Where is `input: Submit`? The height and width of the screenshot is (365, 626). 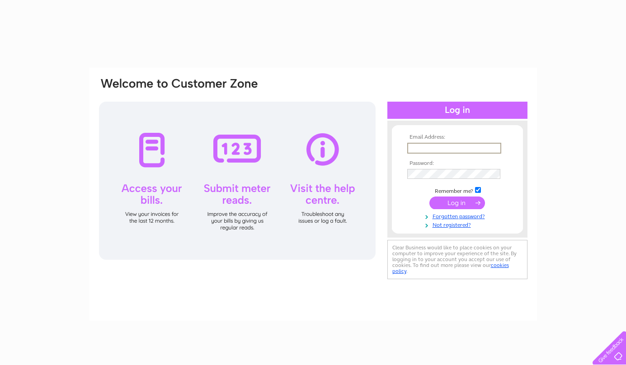 input: Submit is located at coordinates (457, 203).